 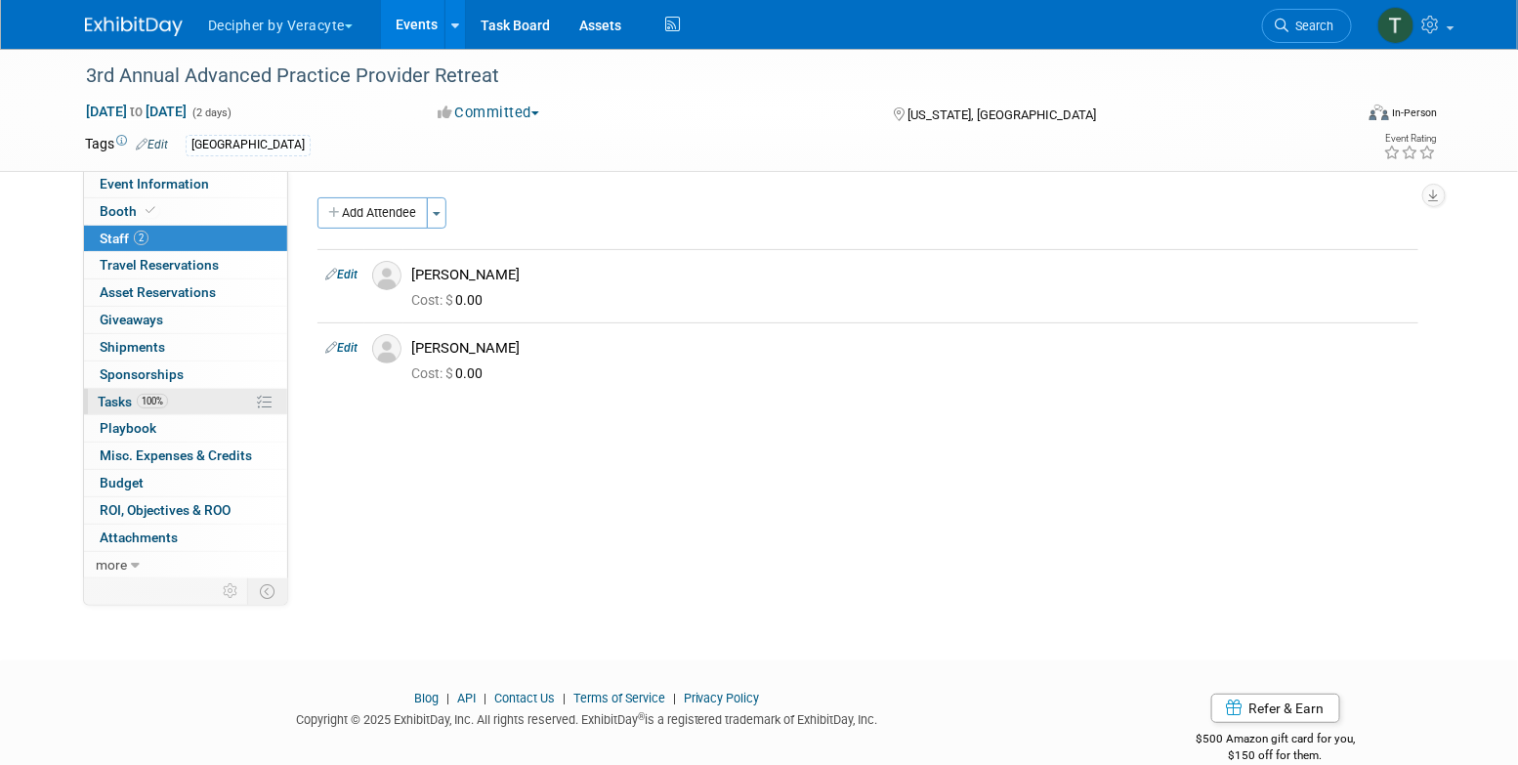 I want to click on span: Tasks, so click(x=133, y=401).